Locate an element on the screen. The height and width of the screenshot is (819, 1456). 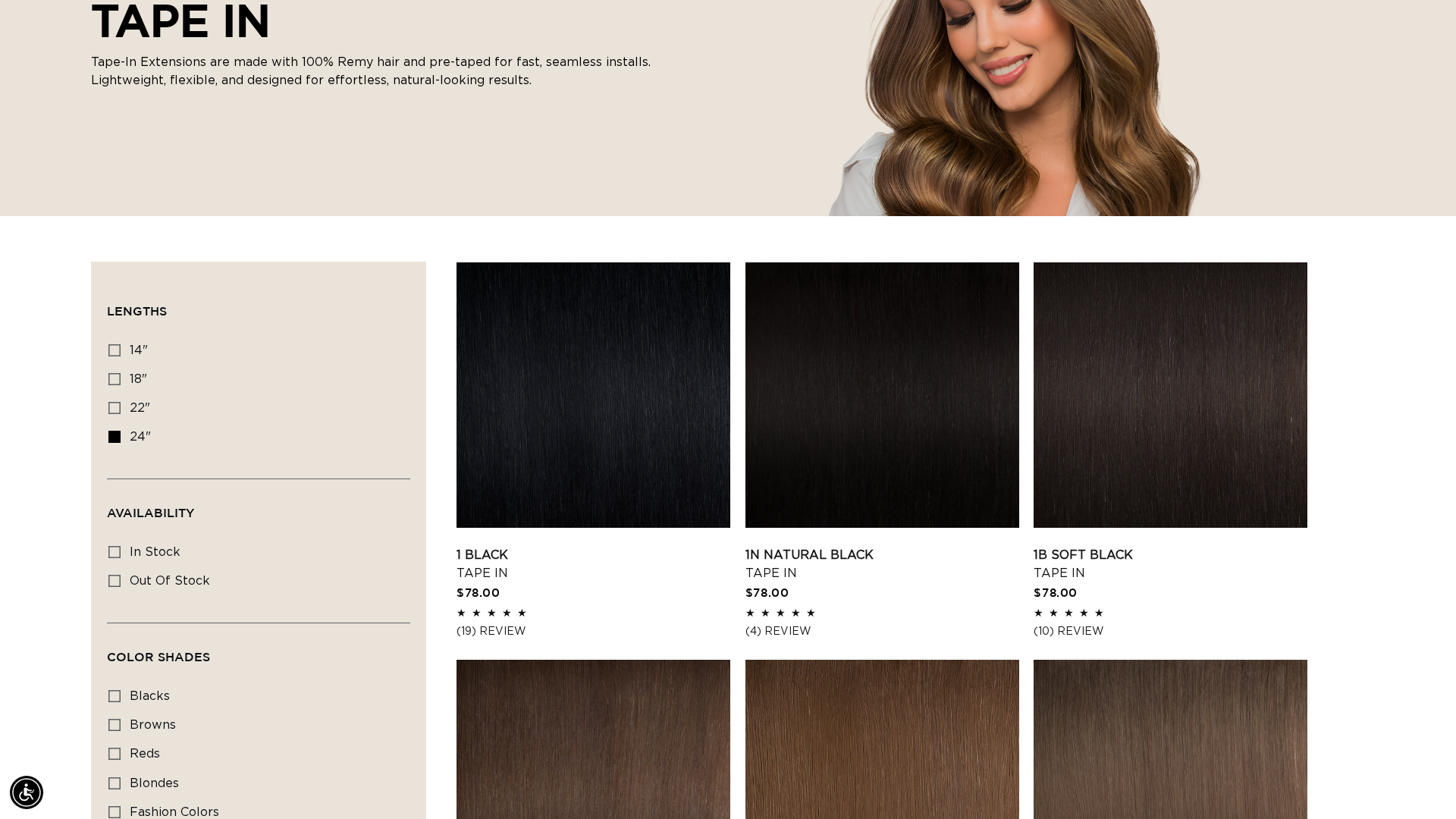
span: reds is located at coordinates (144, 753).